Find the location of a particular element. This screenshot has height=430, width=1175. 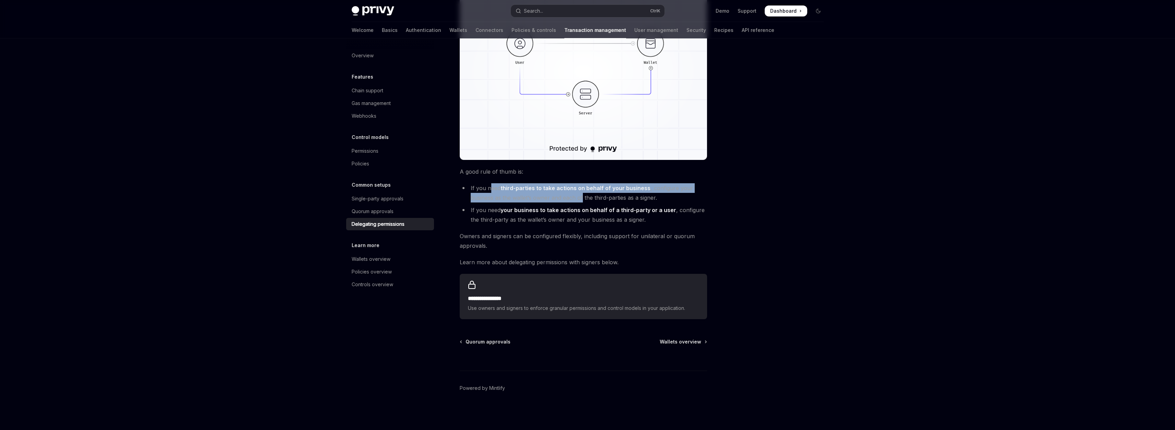

a: Powered by Mintlify is located at coordinates (482, 388).